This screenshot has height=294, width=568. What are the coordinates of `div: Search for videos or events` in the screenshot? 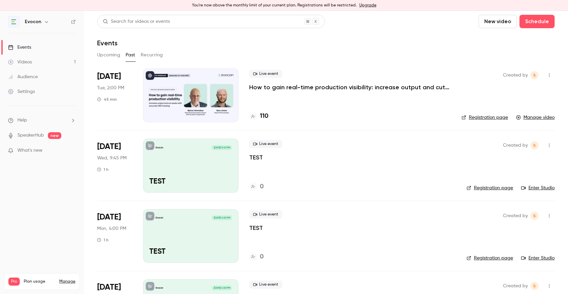 It's located at (136, 21).